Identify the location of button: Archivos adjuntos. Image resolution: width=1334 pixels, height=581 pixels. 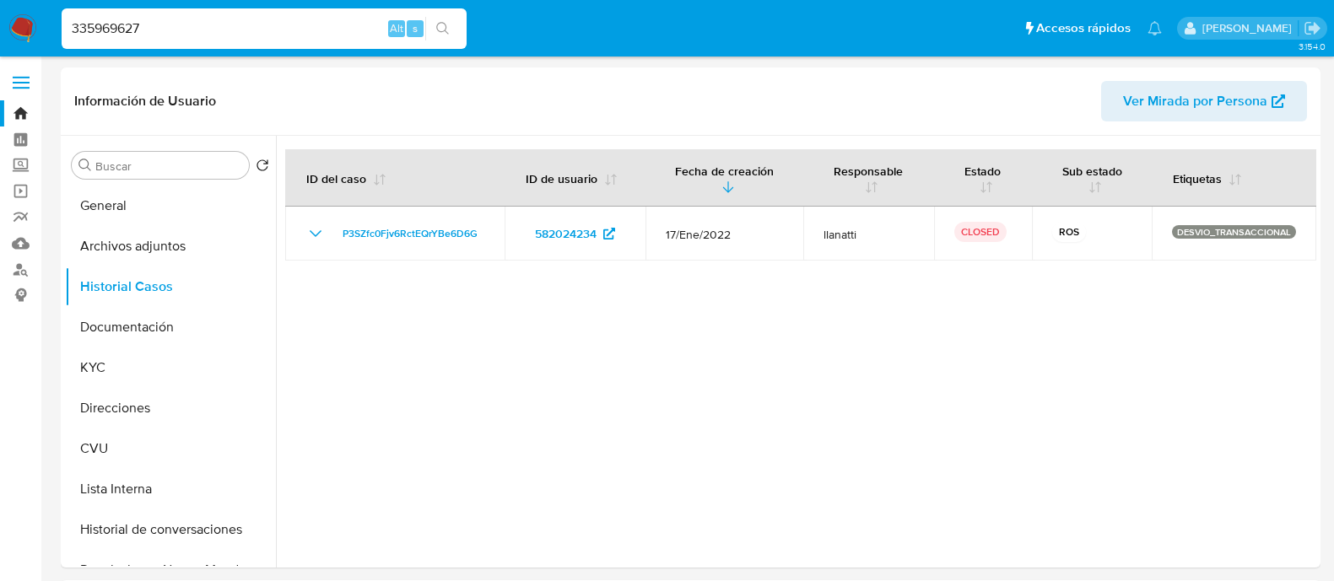
(170, 246).